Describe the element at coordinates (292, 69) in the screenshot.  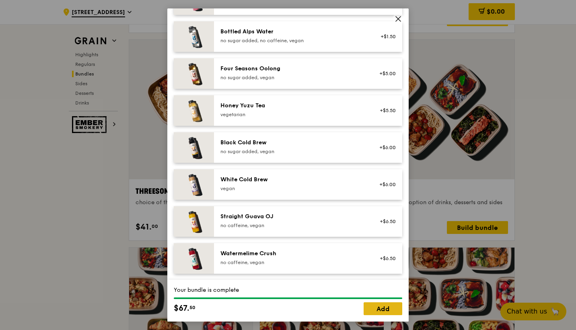
I see `div: Four Seasons Oolong` at that location.